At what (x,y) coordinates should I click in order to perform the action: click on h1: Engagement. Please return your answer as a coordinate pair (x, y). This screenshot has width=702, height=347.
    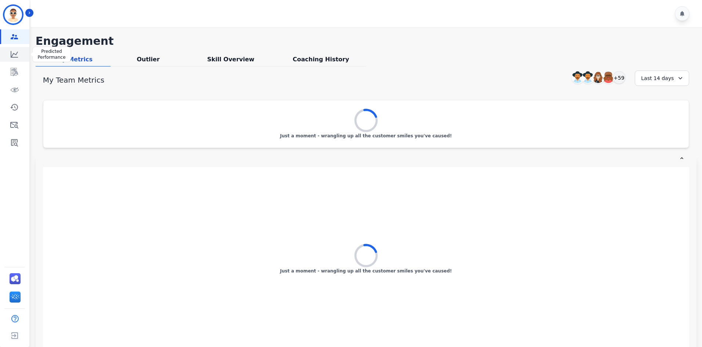
    Looking at the image, I should click on (366, 41).